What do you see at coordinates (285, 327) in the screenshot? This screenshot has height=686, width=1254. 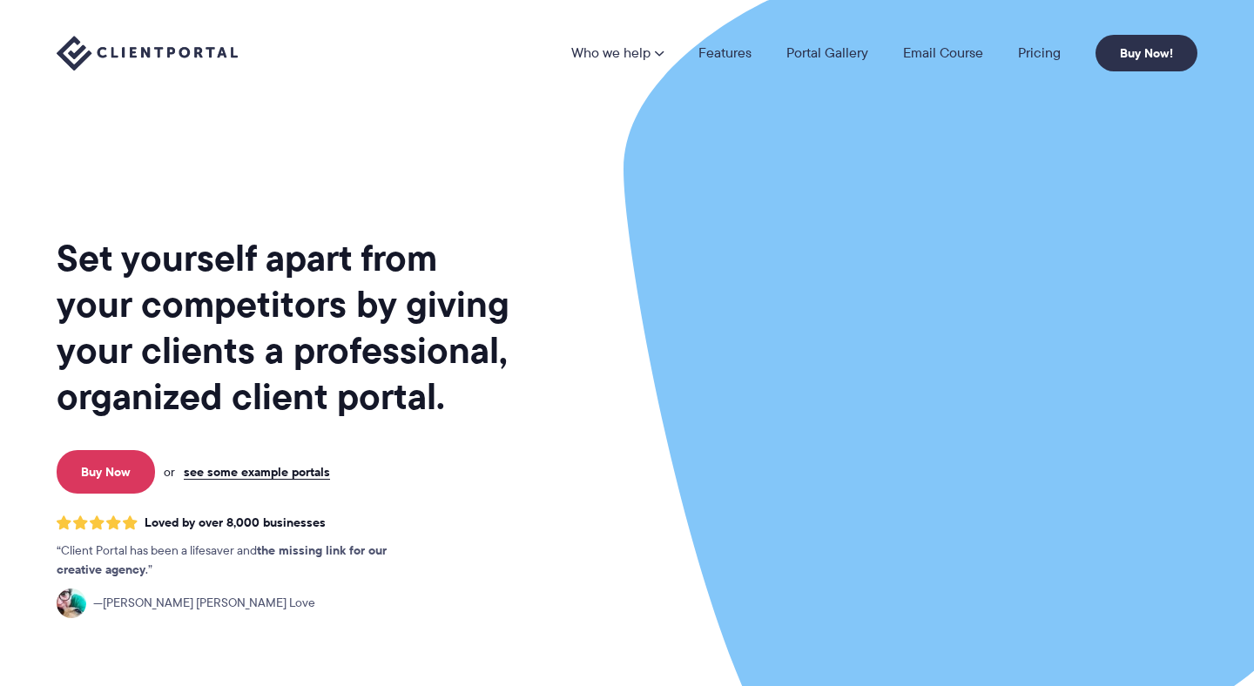 I see `h1: Set yourself apart from your competitors by giving your clients a professional, organized client ...` at bounding box center [285, 327].